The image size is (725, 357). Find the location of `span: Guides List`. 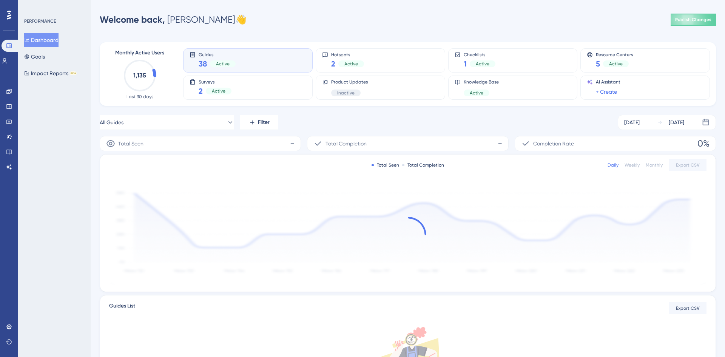

span: Guides List is located at coordinates (122, 308).